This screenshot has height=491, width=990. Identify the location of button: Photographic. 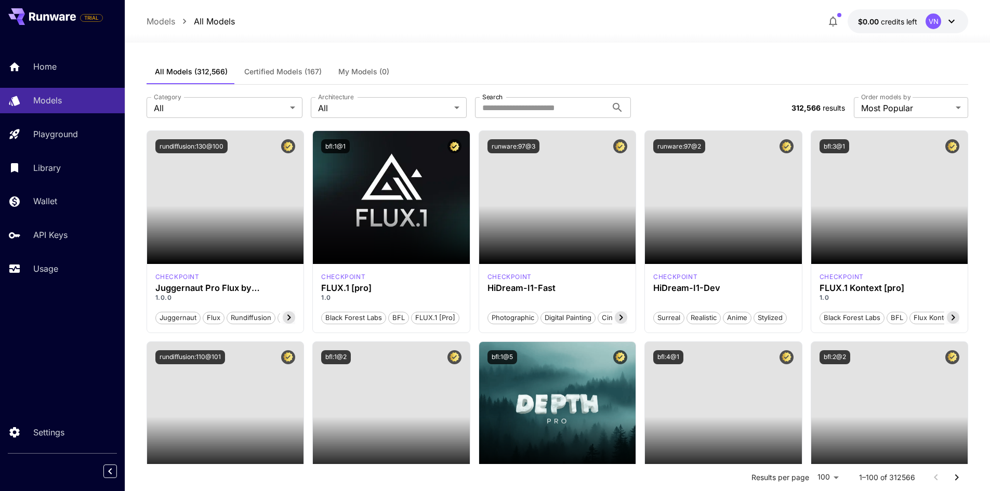
(513, 318).